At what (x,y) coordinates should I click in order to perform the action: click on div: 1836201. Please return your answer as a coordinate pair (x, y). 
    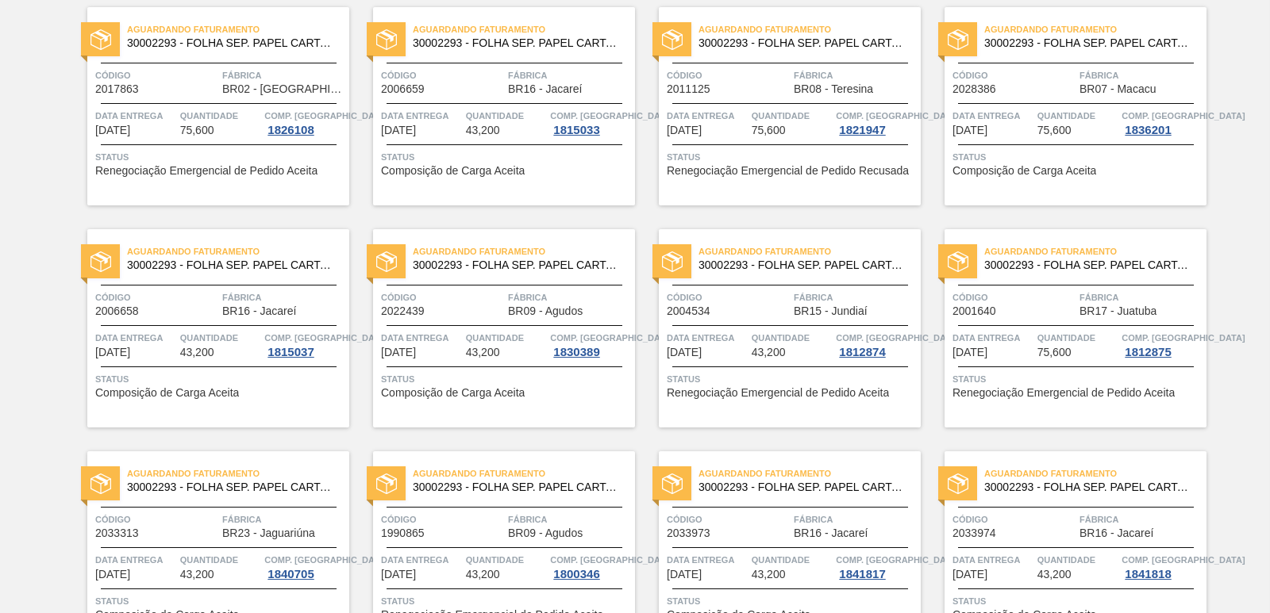
    Looking at the image, I should click on (1147, 130).